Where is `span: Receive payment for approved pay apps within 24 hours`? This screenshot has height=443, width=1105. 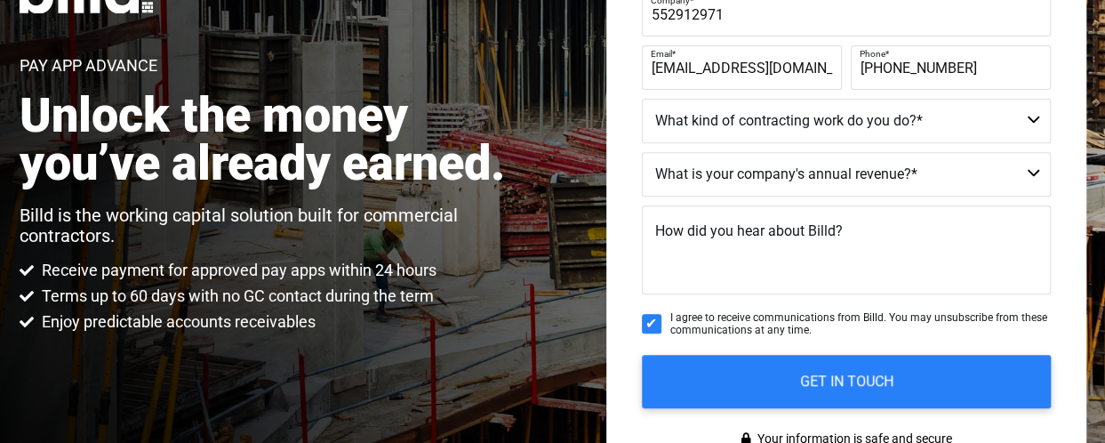
span: Receive payment for approved pay apps within 24 hours is located at coordinates (236, 270).